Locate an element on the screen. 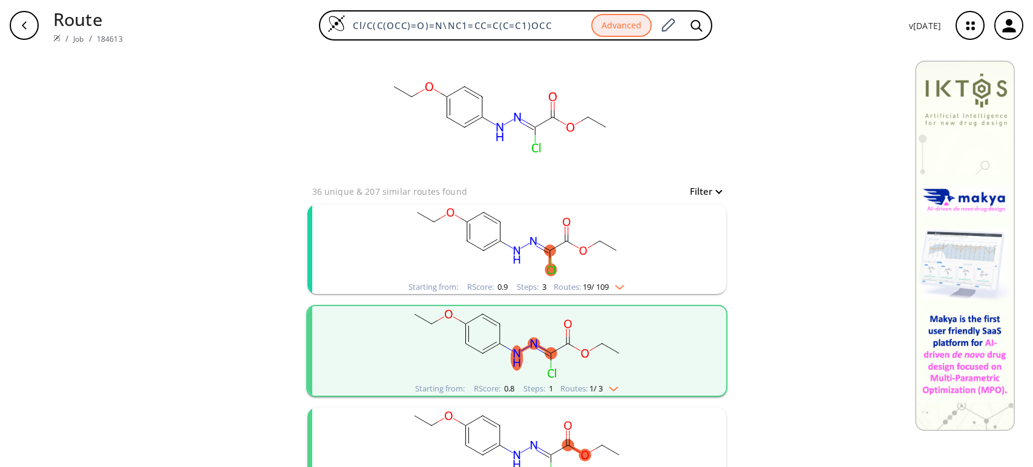 The width and height of the screenshot is (1033, 467). img: Spaya logo is located at coordinates (57, 38).